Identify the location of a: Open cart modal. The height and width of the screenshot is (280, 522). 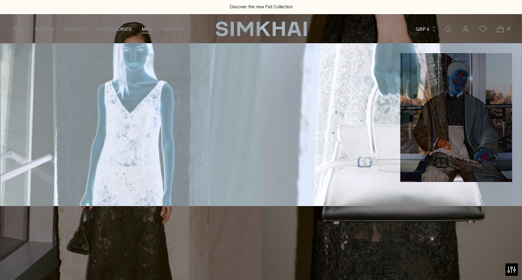
(500, 29).